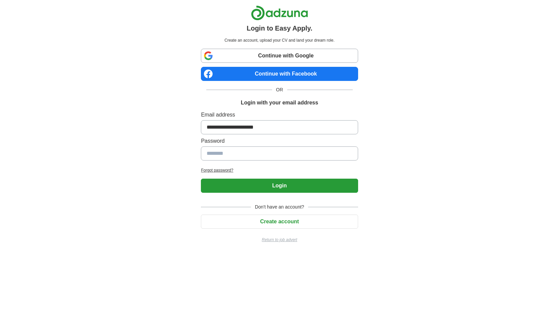 The height and width of the screenshot is (316, 559). I want to click on span: Don't have an account?, so click(280, 207).